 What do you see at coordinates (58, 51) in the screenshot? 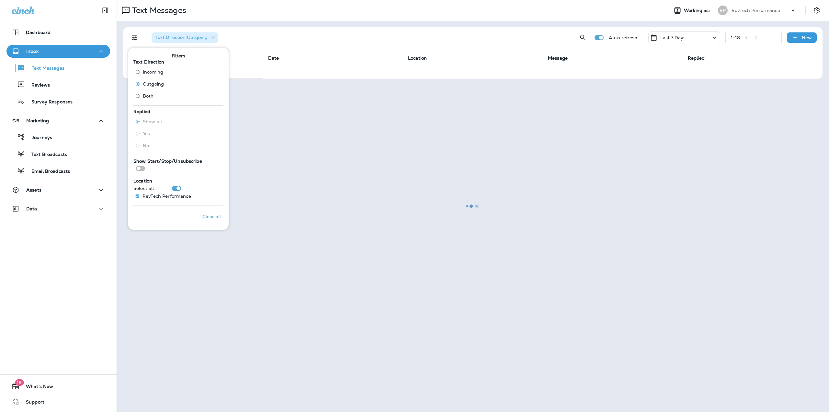
I see `button: Inbox` at bounding box center [58, 51].